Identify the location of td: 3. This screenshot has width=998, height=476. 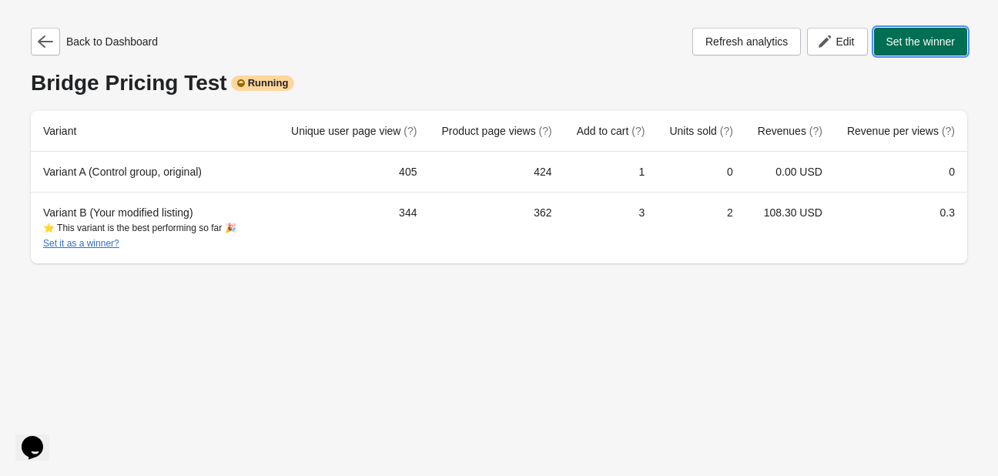
(611, 227).